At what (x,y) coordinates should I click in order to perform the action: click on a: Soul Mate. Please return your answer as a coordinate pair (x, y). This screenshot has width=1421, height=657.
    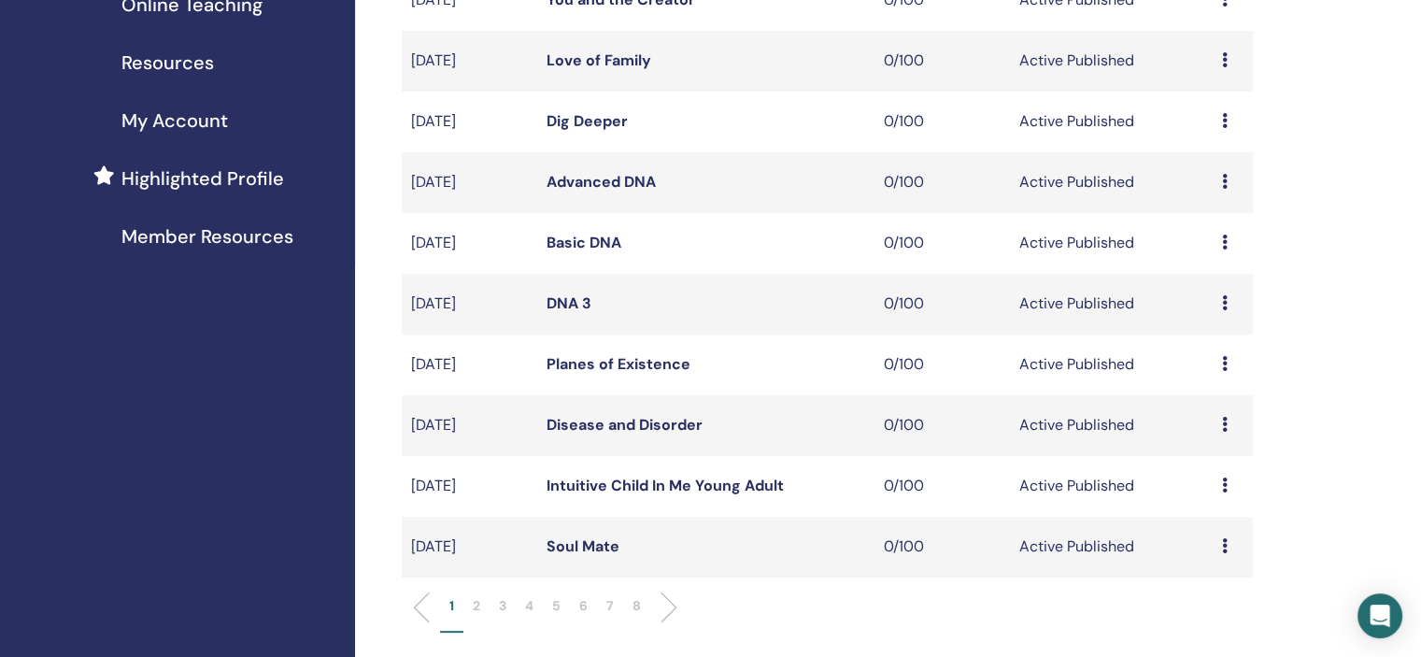
    Looking at the image, I should click on (583, 545).